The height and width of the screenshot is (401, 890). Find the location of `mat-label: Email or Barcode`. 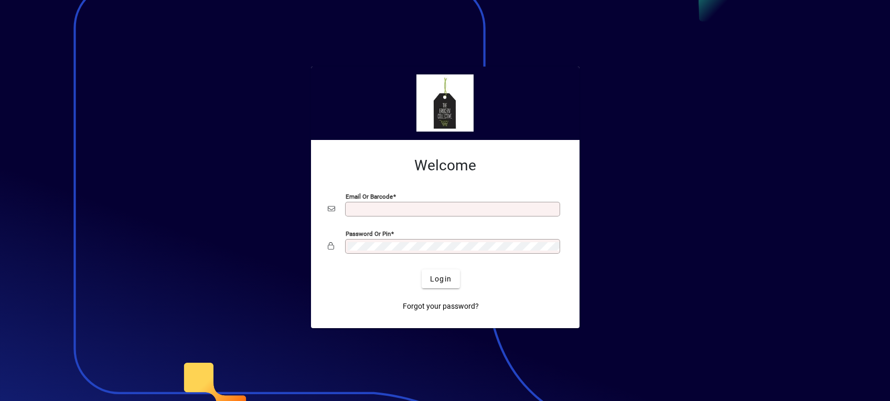

mat-label: Email or Barcode is located at coordinates (369, 197).